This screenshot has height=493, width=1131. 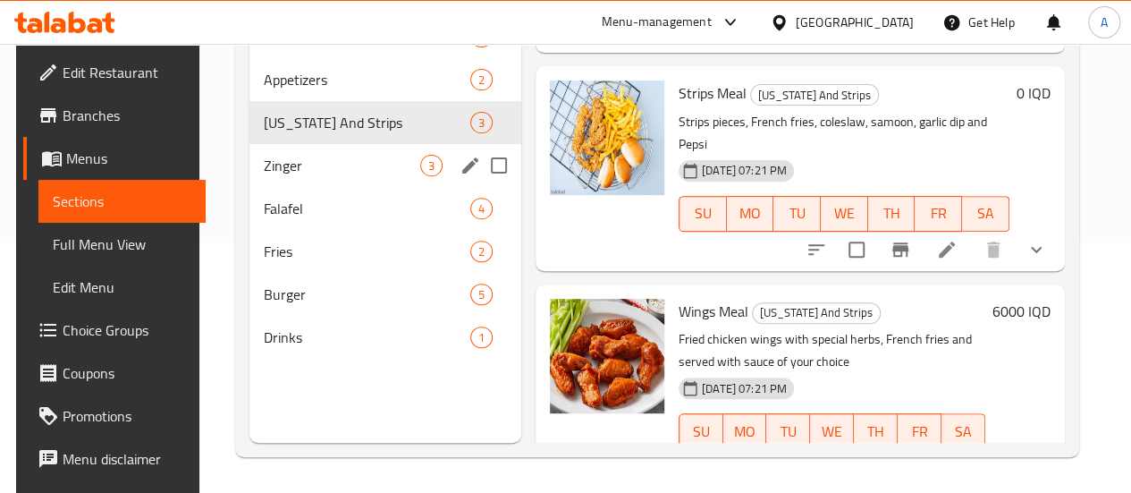 What do you see at coordinates (114, 373) in the screenshot?
I see `a: Coupons` at bounding box center [114, 373].